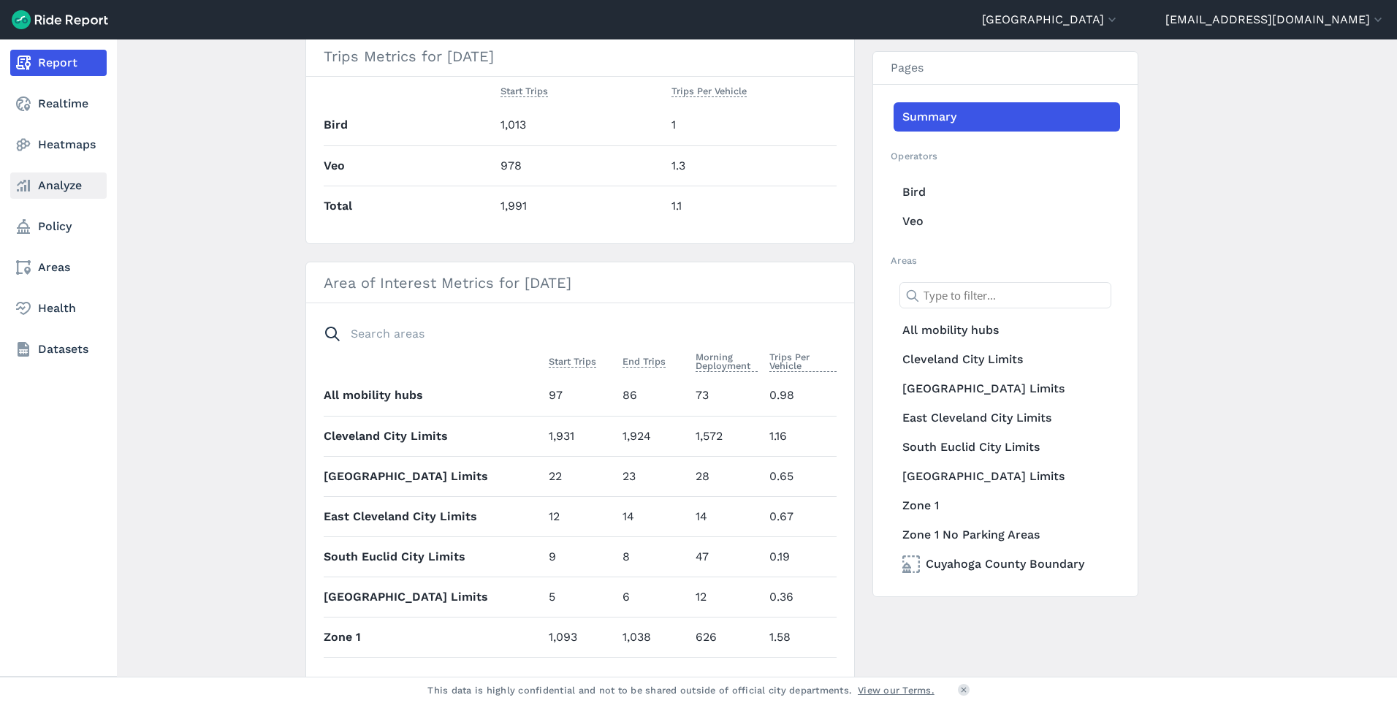 This screenshot has width=1397, height=703. What do you see at coordinates (433, 636) in the screenshot?
I see `th: Zone 1` at bounding box center [433, 636].